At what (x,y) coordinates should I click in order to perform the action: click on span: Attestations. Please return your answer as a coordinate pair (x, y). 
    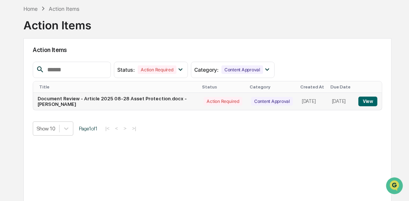
    Looking at the image, I should click on (77, 97).